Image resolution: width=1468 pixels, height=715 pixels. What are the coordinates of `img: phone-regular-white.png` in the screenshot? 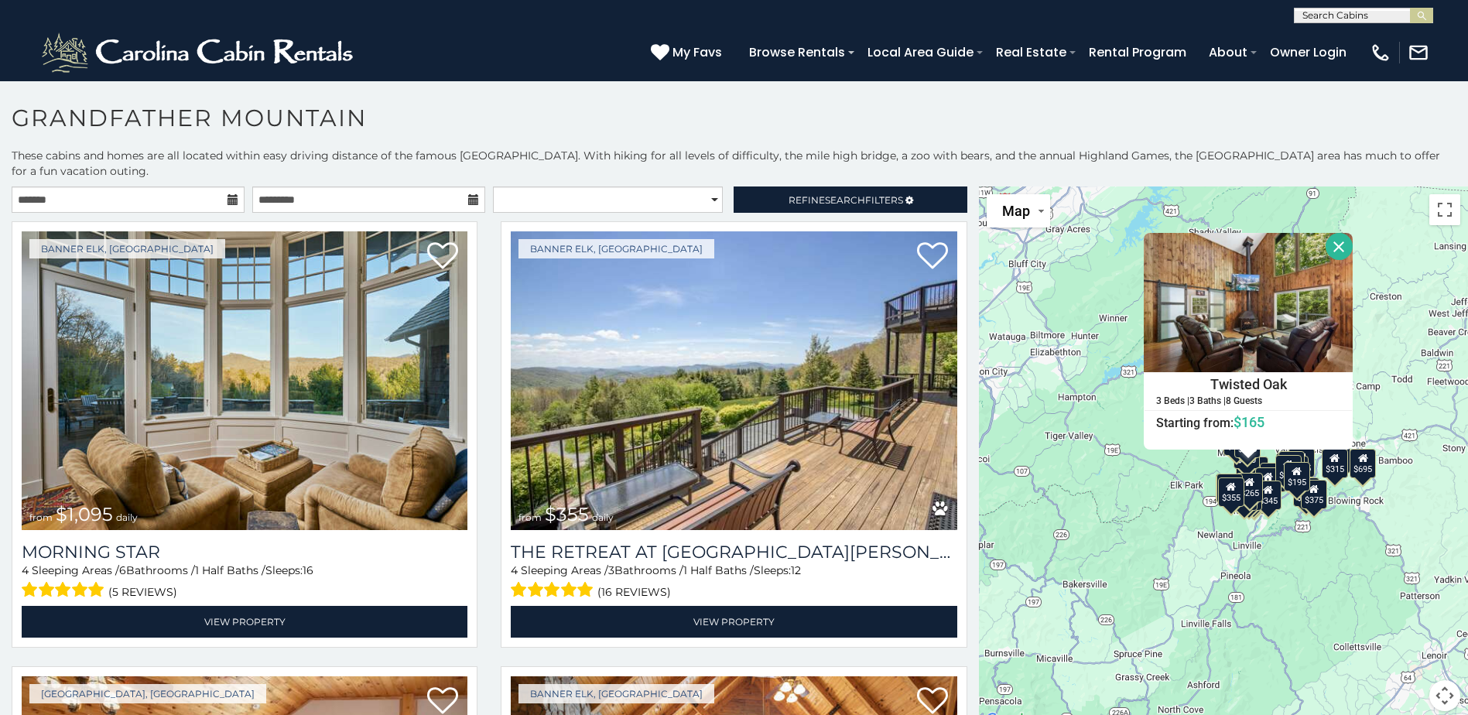 It's located at (1381, 53).